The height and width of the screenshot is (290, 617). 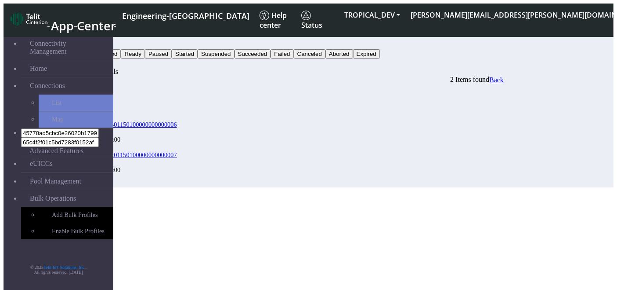 What do you see at coordinates (83, 25) in the screenshot?
I see `span: App Center` at bounding box center [83, 25].